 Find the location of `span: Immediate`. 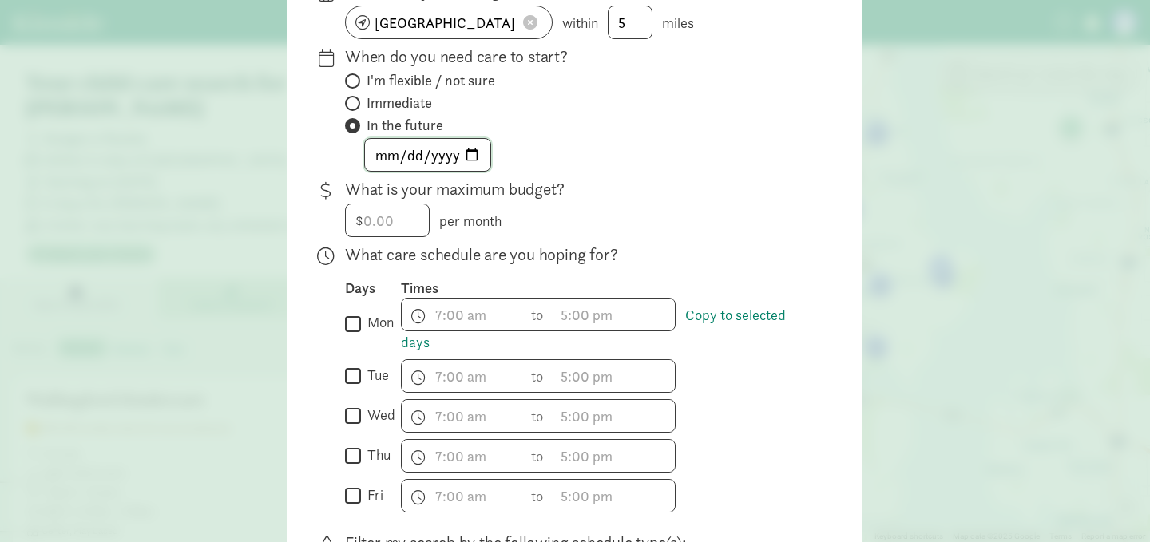

span: Immediate is located at coordinates (399, 103).